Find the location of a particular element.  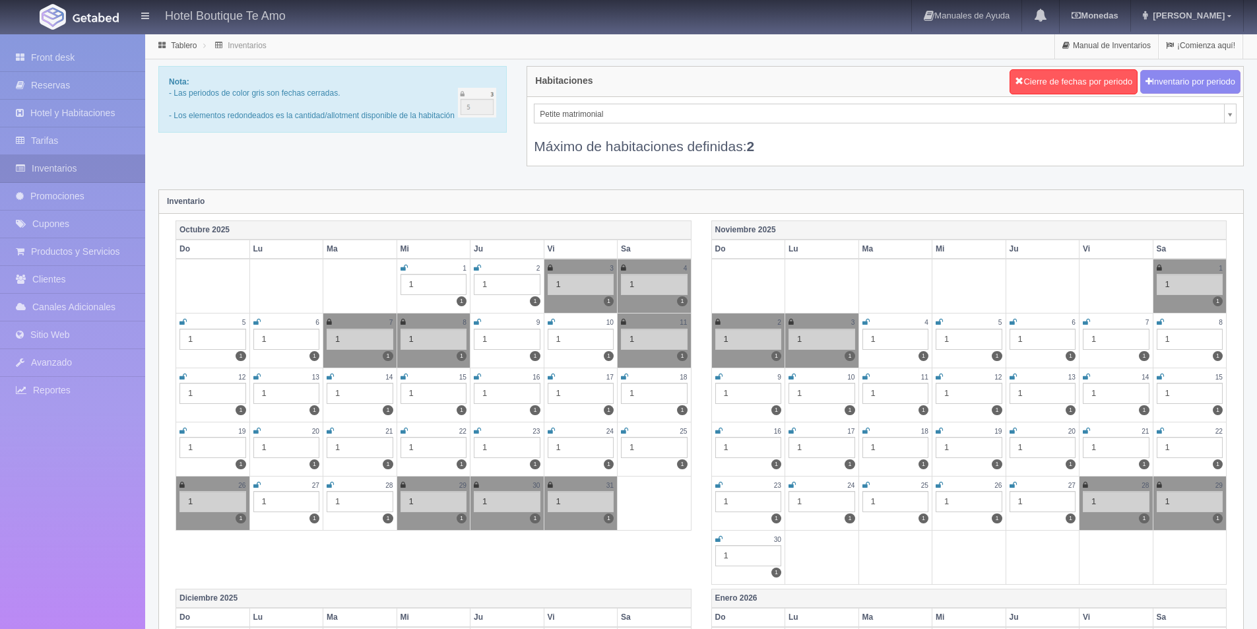

small: 7 is located at coordinates (1147, 322).